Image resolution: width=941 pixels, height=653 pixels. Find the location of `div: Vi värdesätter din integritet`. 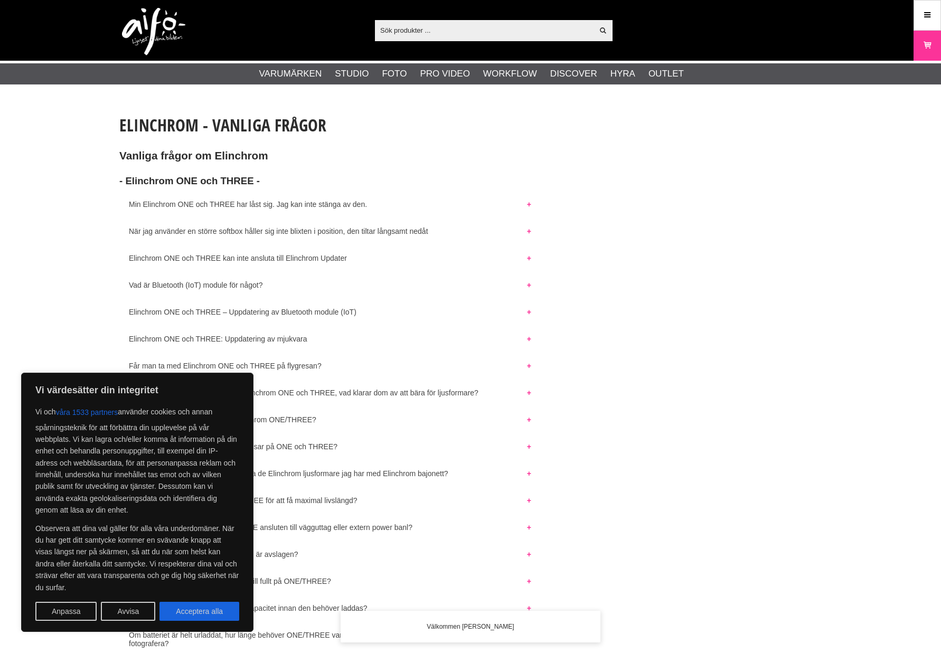

div: Vi värdesätter din integritet is located at coordinates (137, 502).